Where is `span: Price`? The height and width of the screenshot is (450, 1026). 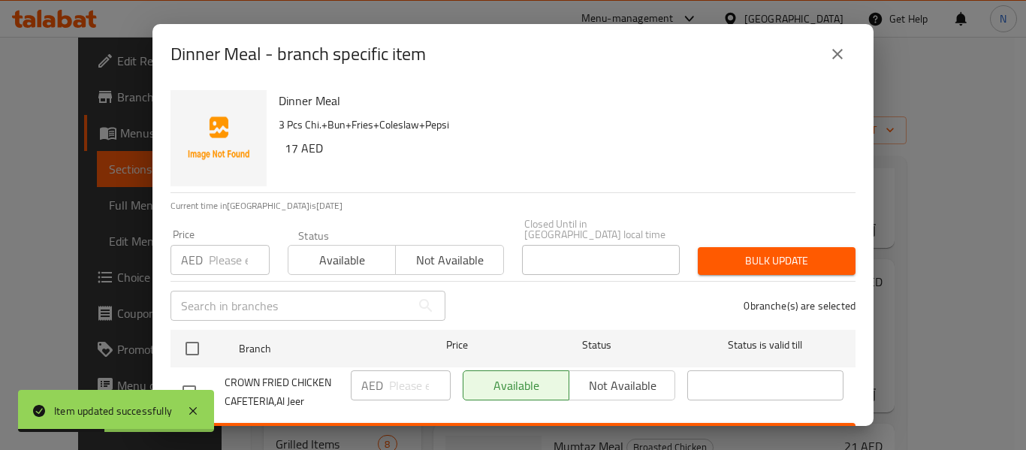 span: Price is located at coordinates (457, 345).